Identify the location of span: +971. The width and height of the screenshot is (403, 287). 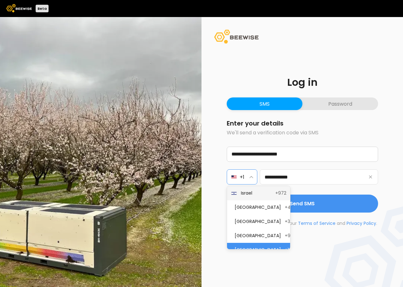
(290, 236).